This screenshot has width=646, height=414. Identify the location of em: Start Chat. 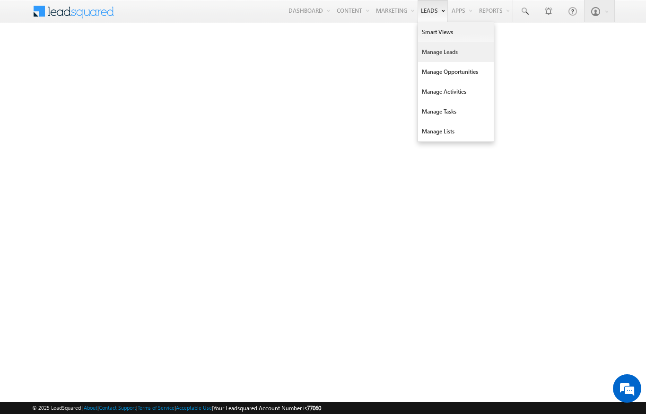
(149, 298).